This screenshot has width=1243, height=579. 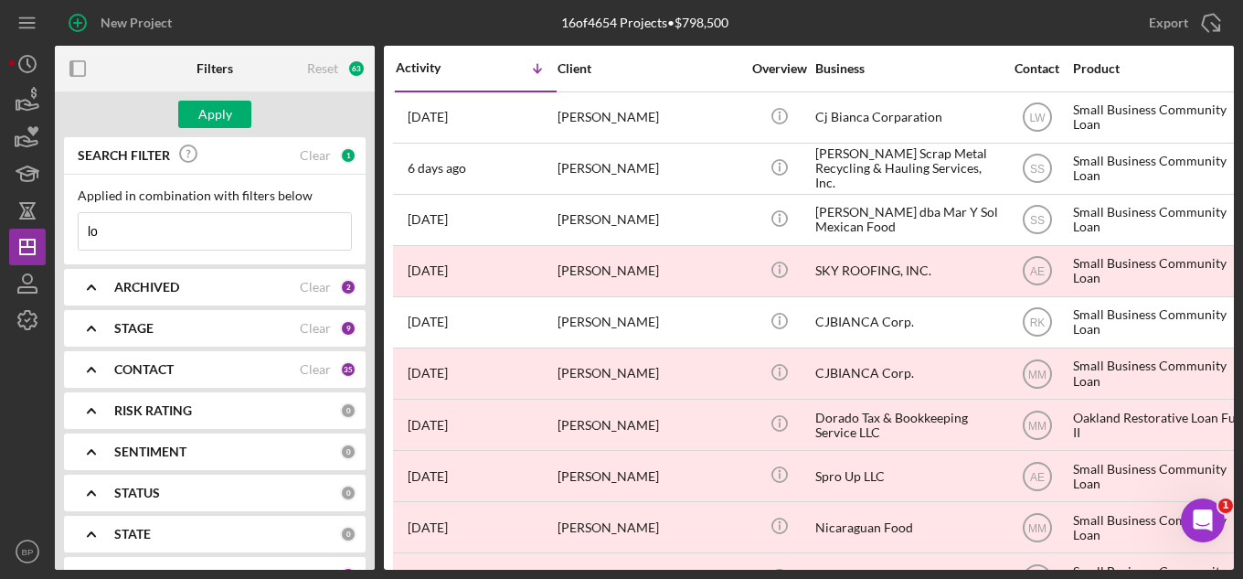 I want to click on div: Overview, so click(x=779, y=69).